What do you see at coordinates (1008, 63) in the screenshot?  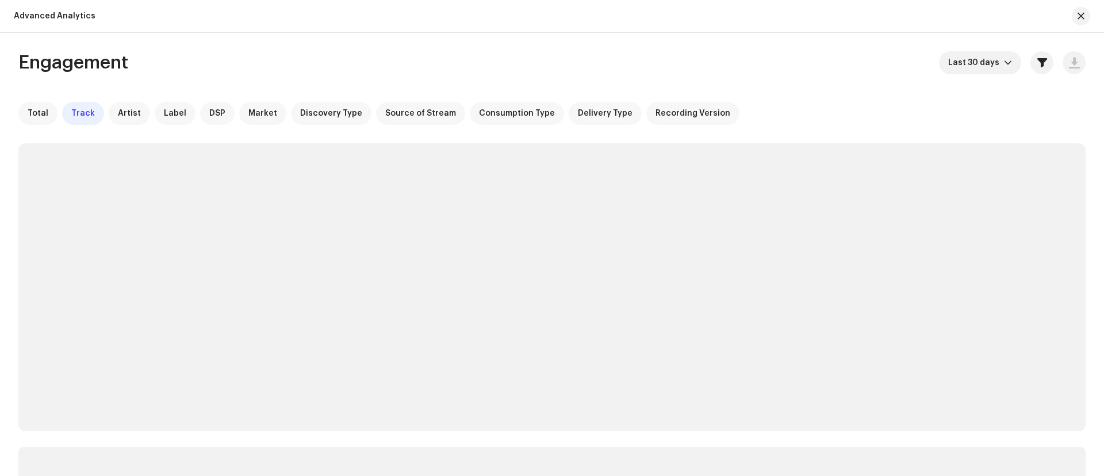 I see `div: dropdown trigger` at bounding box center [1008, 63].